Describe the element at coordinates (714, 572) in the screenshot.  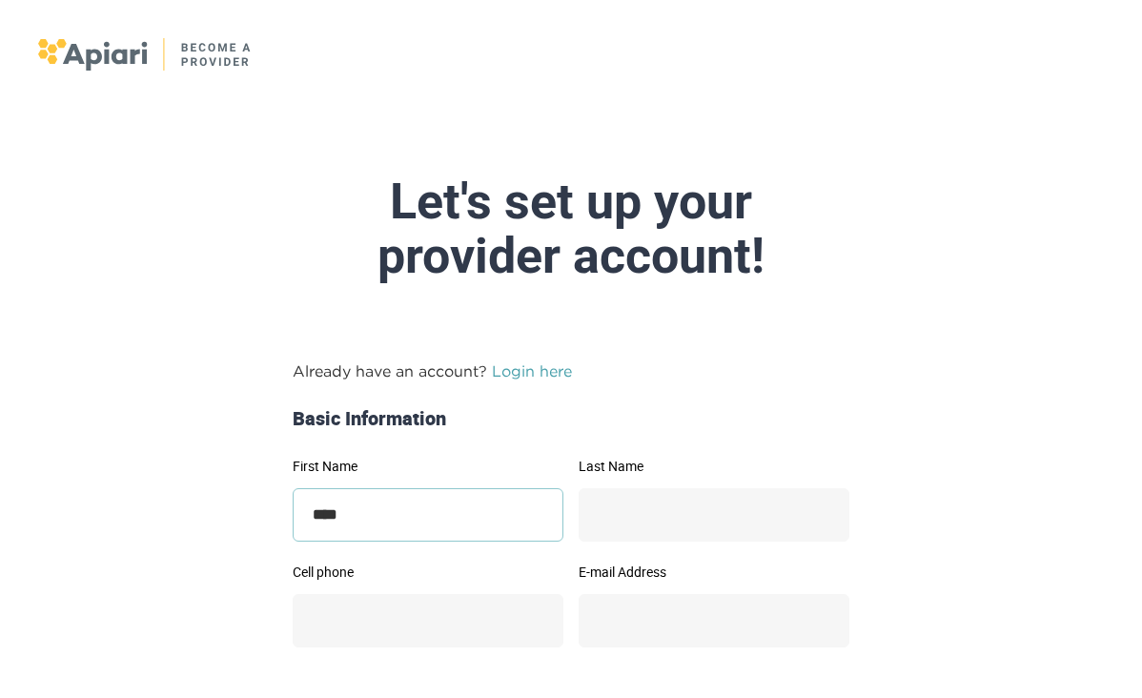
I see `label: E-mail Address` at that location.